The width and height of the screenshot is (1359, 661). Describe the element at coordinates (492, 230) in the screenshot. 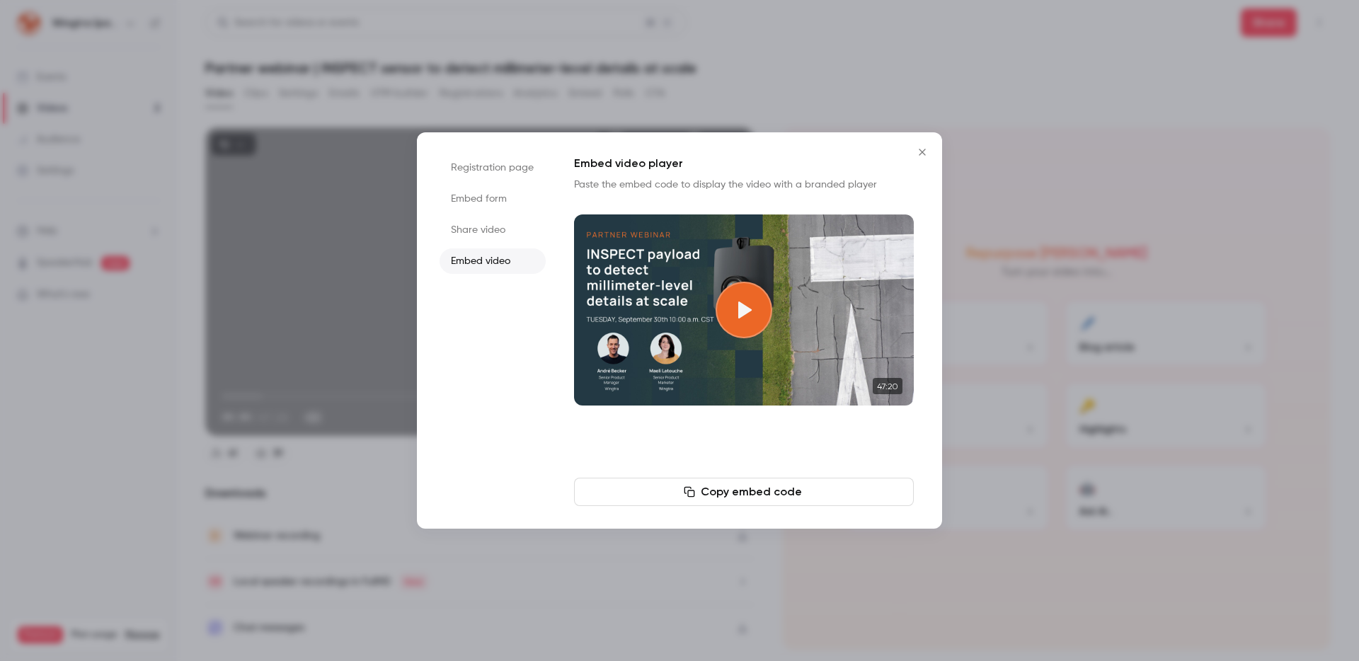

I see `li: Share video` at that location.